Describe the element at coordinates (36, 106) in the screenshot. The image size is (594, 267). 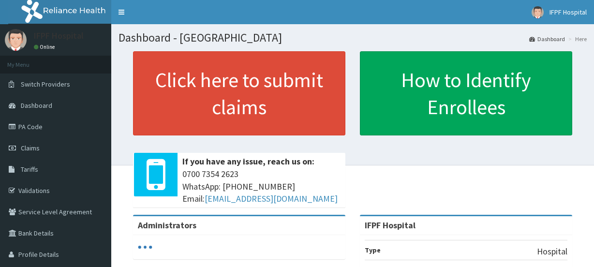
I see `span: Dashboard` at that location.